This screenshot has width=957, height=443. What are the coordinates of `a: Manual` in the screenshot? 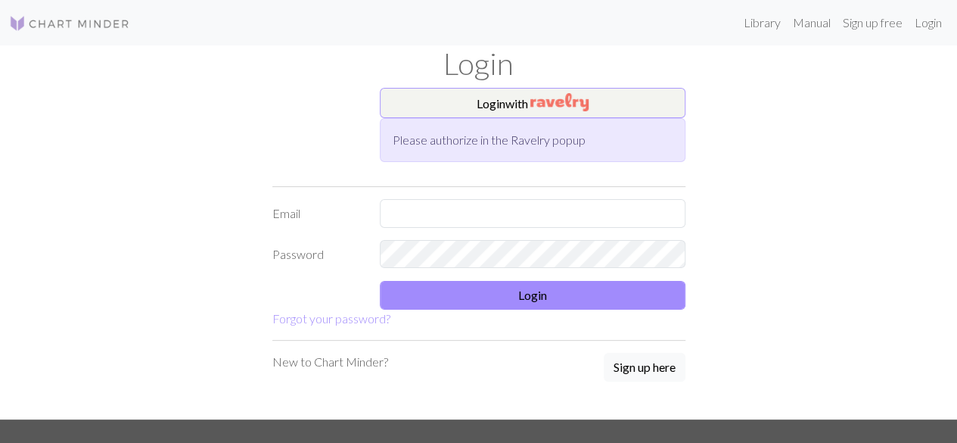 It's located at (812, 23).